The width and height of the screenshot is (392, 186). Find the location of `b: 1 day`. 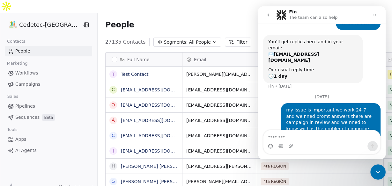

b: 1 day is located at coordinates (22, 70).